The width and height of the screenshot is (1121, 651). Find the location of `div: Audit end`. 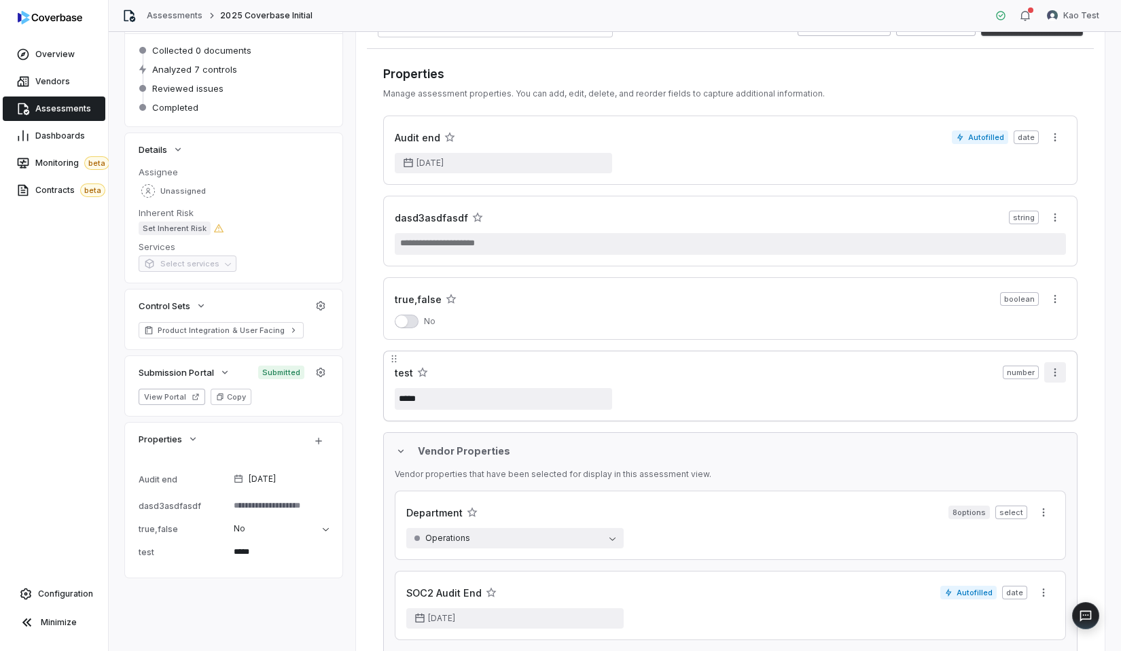

div: Audit end is located at coordinates (184, 479).